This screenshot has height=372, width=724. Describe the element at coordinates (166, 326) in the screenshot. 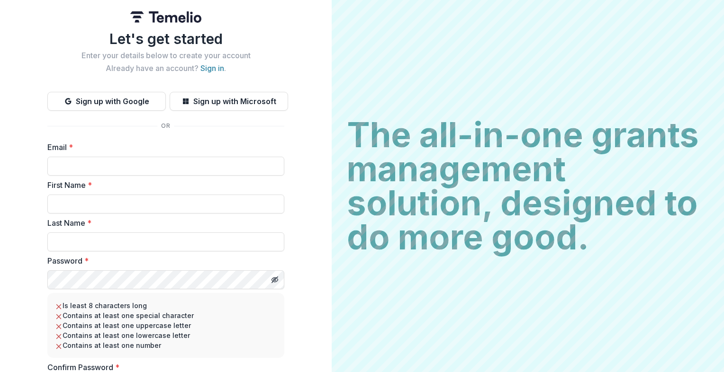

I see `li: Contains at least one uppercase letter` at that location.